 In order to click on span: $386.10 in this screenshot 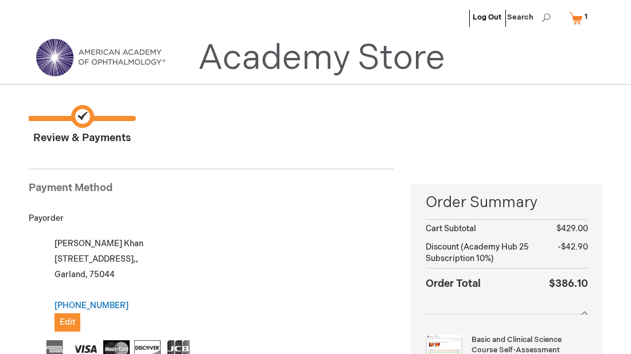, I will do `click(569, 284)`.